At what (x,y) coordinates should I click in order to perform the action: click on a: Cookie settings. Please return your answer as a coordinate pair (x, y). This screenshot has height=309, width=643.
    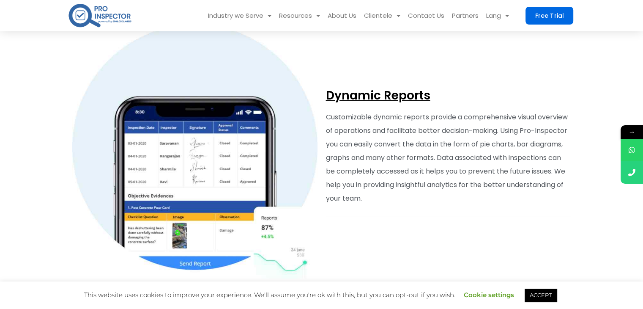
    Looking at the image, I should click on (489, 294).